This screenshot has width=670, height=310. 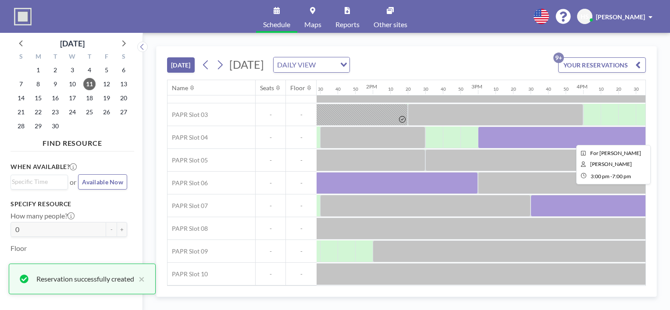 What do you see at coordinates (55, 112) in the screenshot?
I see `span: Tuesday, September 23, 2025` at bounding box center [55, 112].